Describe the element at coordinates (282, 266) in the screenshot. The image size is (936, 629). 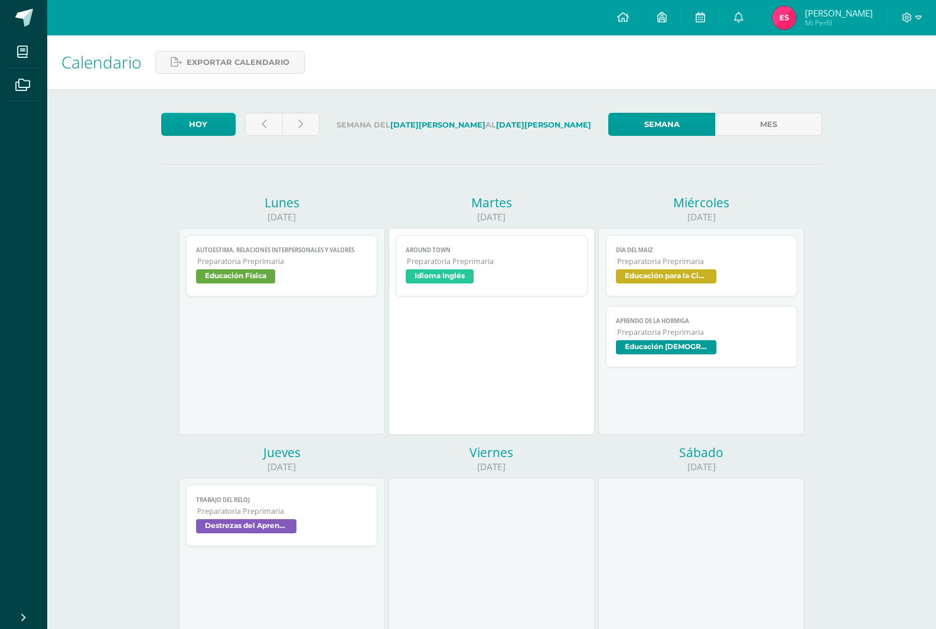
I see `a: AUTOESTIMA, RELACIONES INTERPERSONALES Y VALORESPreparatoria PreprimariaEducación Física` at that location.